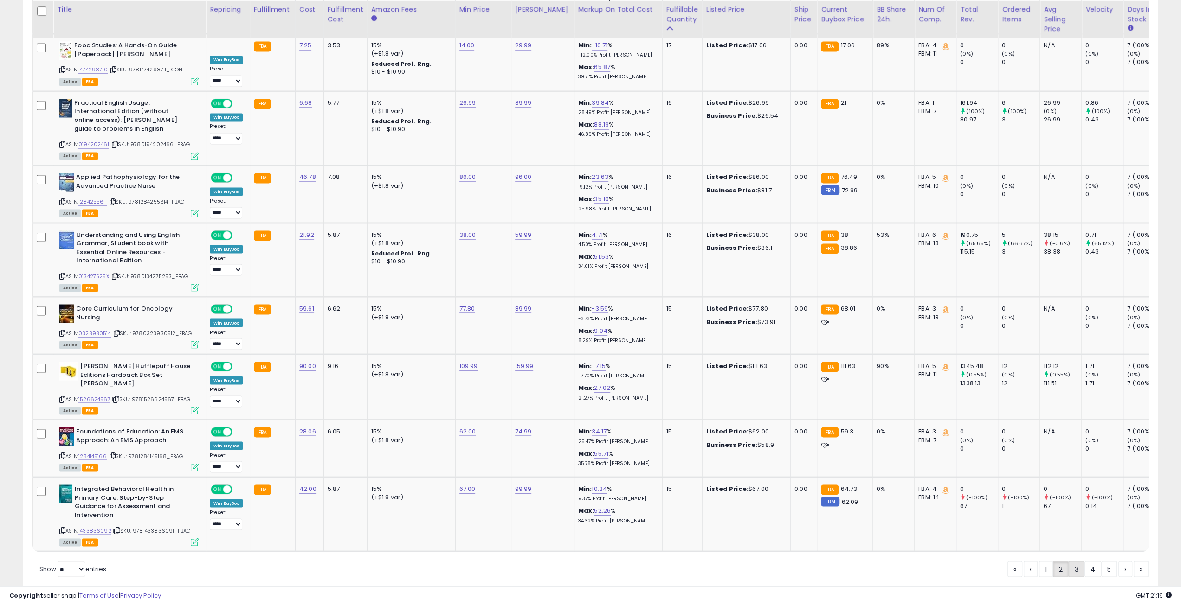  I want to click on a: 1284255611, so click(92, 201).